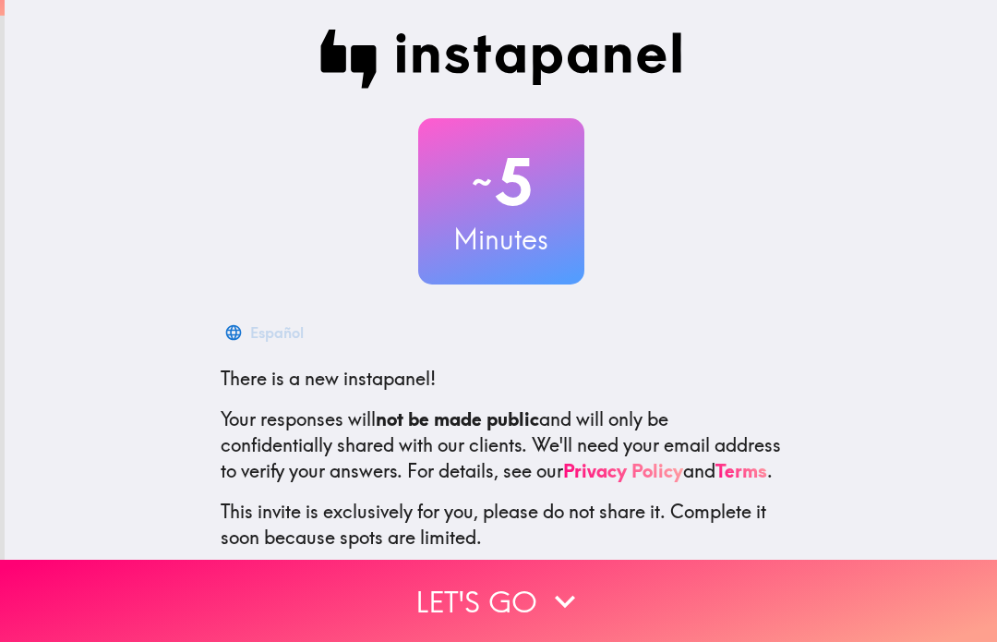 The height and width of the screenshot is (642, 997). I want to click on button: Español, so click(266, 332).